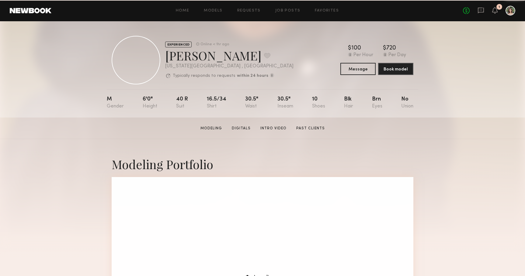  What do you see at coordinates (396, 69) in the screenshot?
I see `a: Book model` at bounding box center [396, 69].